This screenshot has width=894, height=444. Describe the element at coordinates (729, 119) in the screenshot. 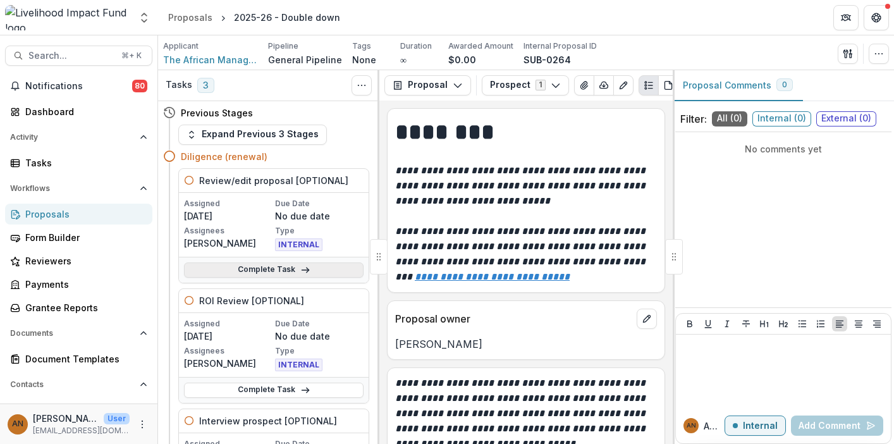

I see `span: All ( 0 )` at that location.